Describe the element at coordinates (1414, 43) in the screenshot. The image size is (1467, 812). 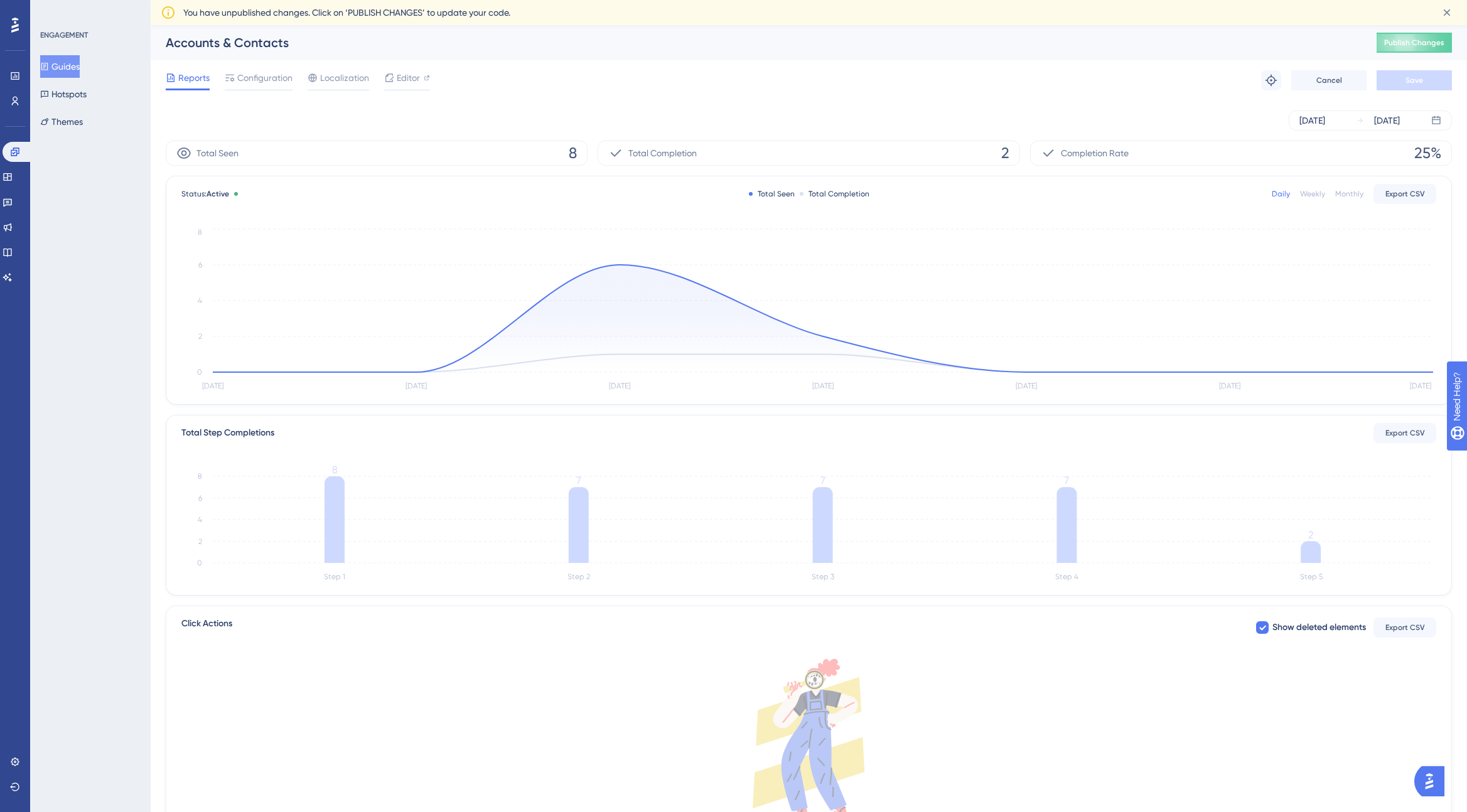
I see `button: Publish Changes` at that location.